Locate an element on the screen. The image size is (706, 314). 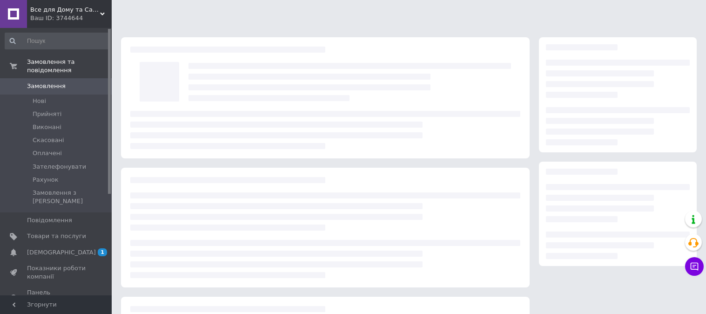
span: Рахунок is located at coordinates (46, 180).